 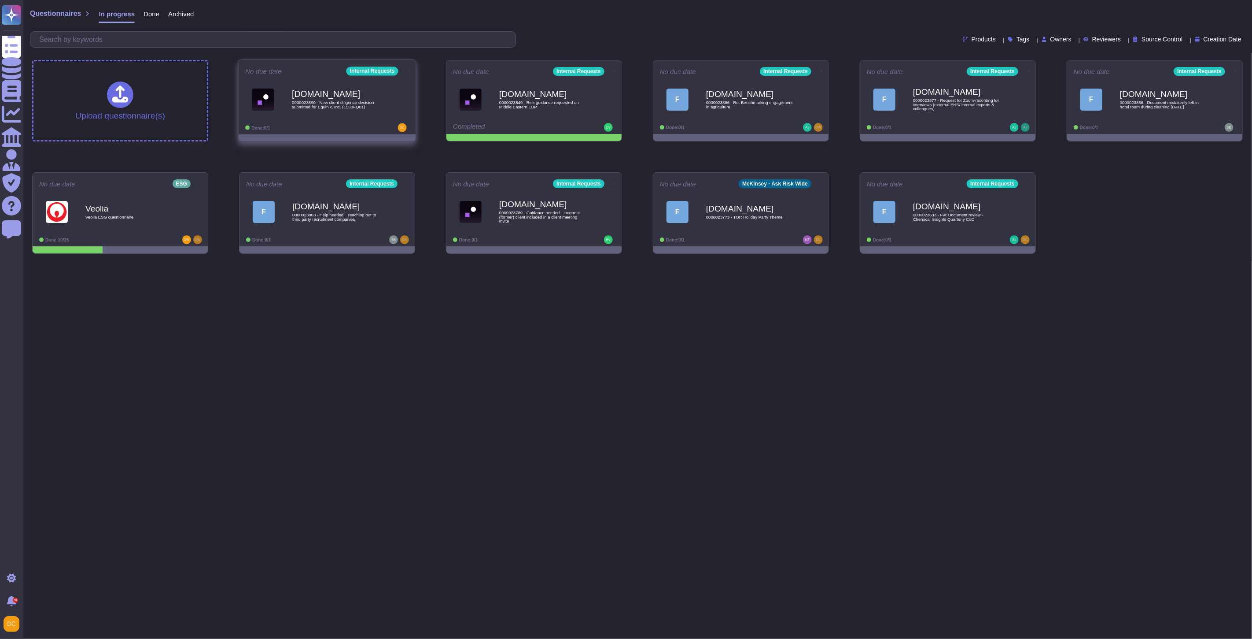 What do you see at coordinates (55, 14) in the screenshot?
I see `span: Questionnaires` at bounding box center [55, 14].